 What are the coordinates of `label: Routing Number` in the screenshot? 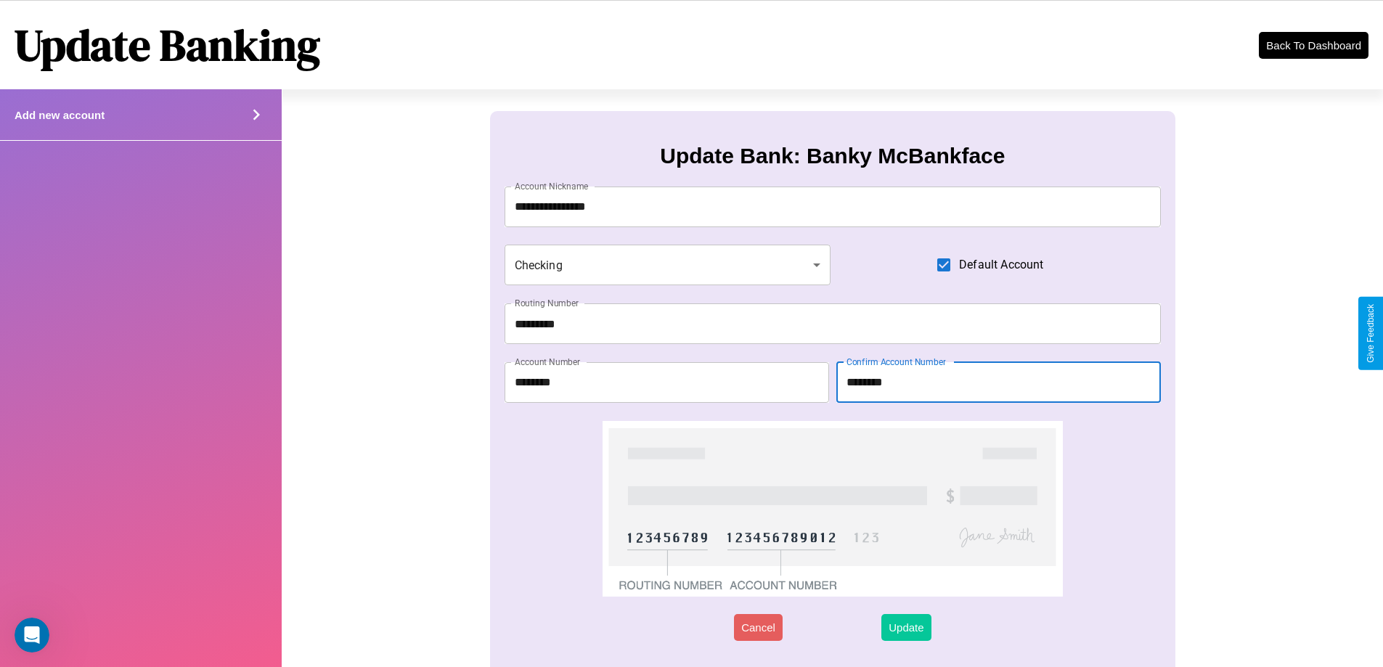 It's located at (547, 303).